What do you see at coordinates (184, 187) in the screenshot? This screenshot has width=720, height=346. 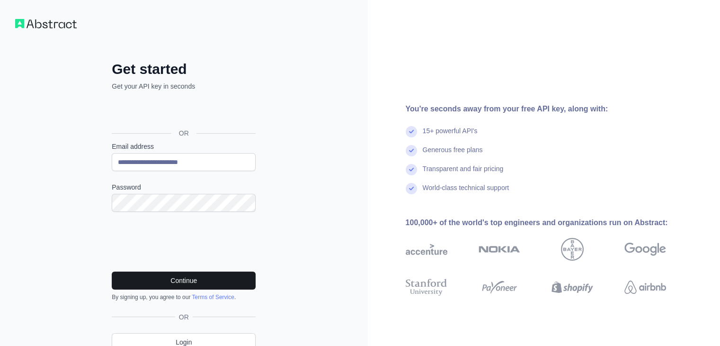 I see `label: Password` at bounding box center [184, 187].